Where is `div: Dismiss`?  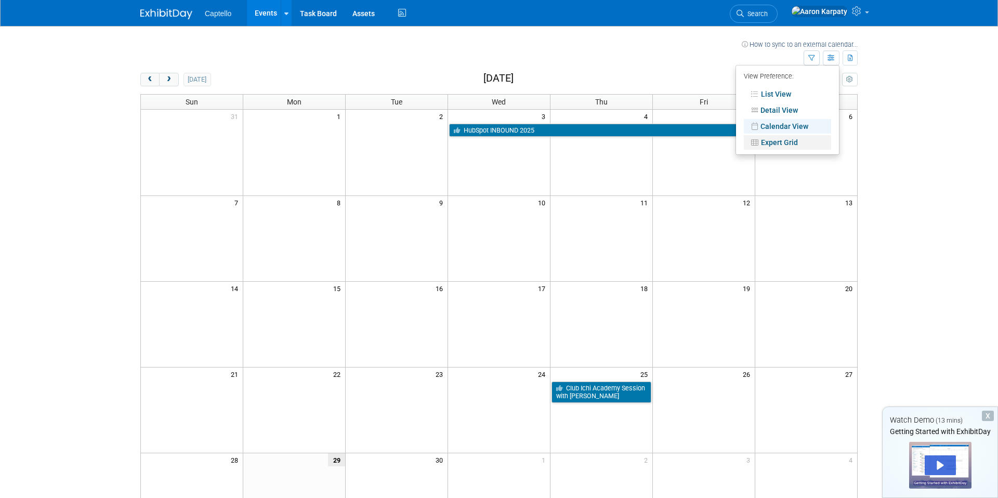
div: Dismiss is located at coordinates (987, 416).